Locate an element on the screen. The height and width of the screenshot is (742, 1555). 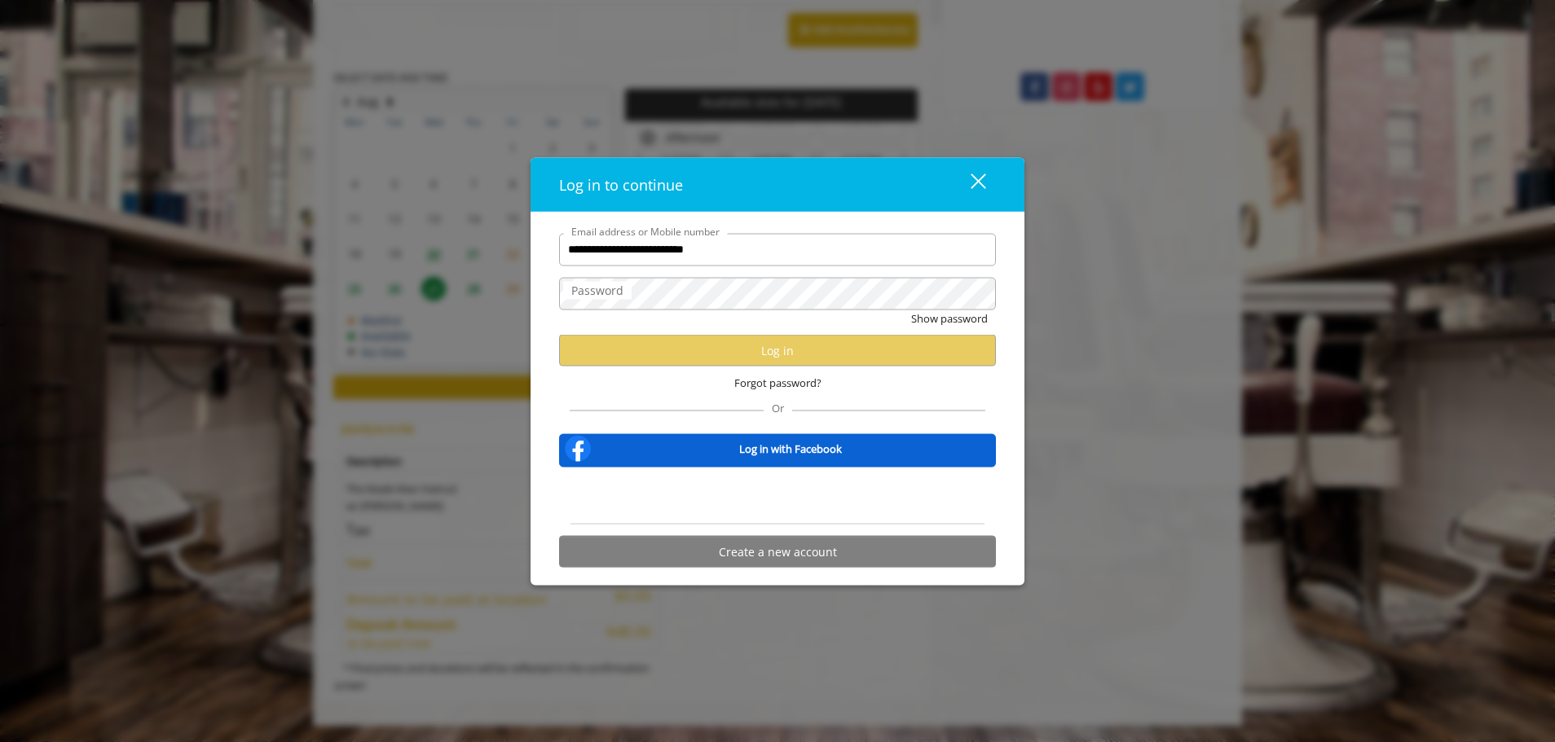
button: Show password is located at coordinates (949, 318).